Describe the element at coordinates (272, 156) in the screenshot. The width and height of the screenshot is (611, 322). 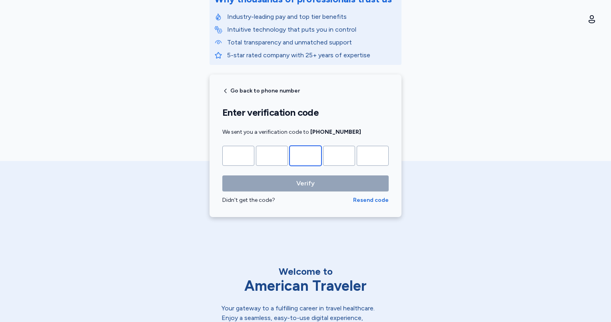
I see `input: Please enter OTP character 2` at that location.